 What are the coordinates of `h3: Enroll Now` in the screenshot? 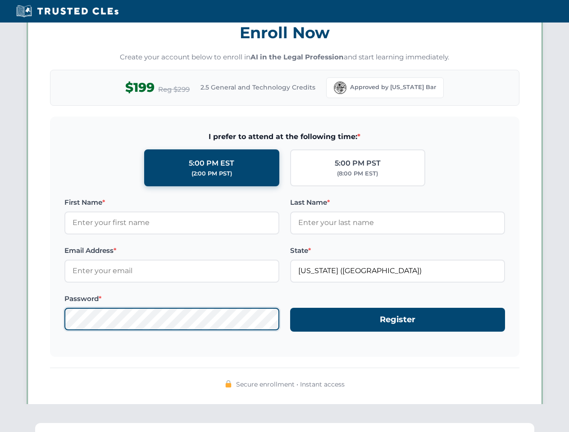 It's located at (285, 32).